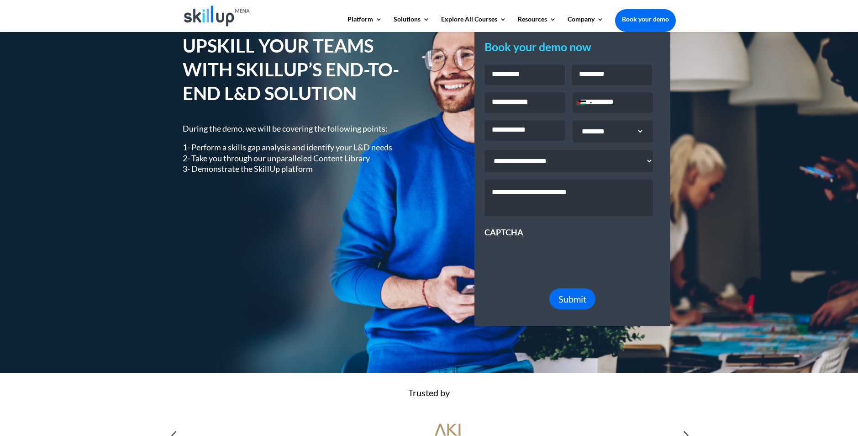 The width and height of the screenshot is (858, 436). Describe the element at coordinates (782, 386) in the screenshot. I see `div: Chat Widget` at that location.